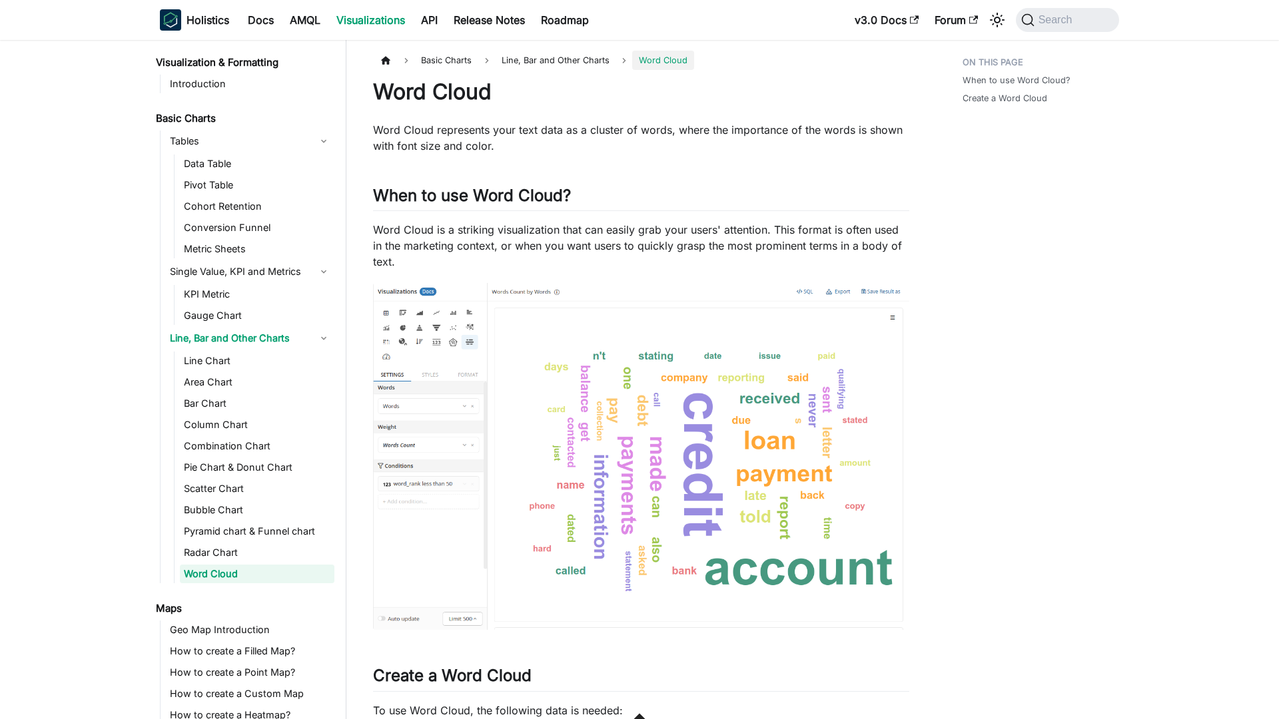  I want to click on a: Single Value, KPI and Metrics, so click(250, 272).